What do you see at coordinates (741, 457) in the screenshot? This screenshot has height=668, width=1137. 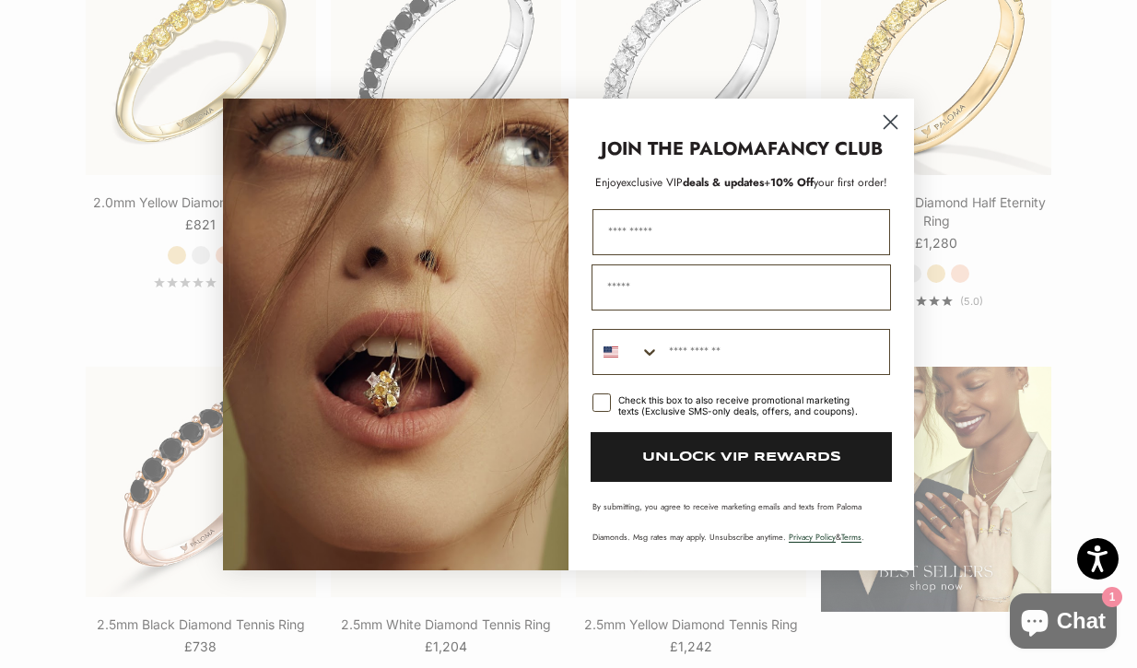 I see `button: UNLOCK VIP REWARDS` at bounding box center [741, 457].